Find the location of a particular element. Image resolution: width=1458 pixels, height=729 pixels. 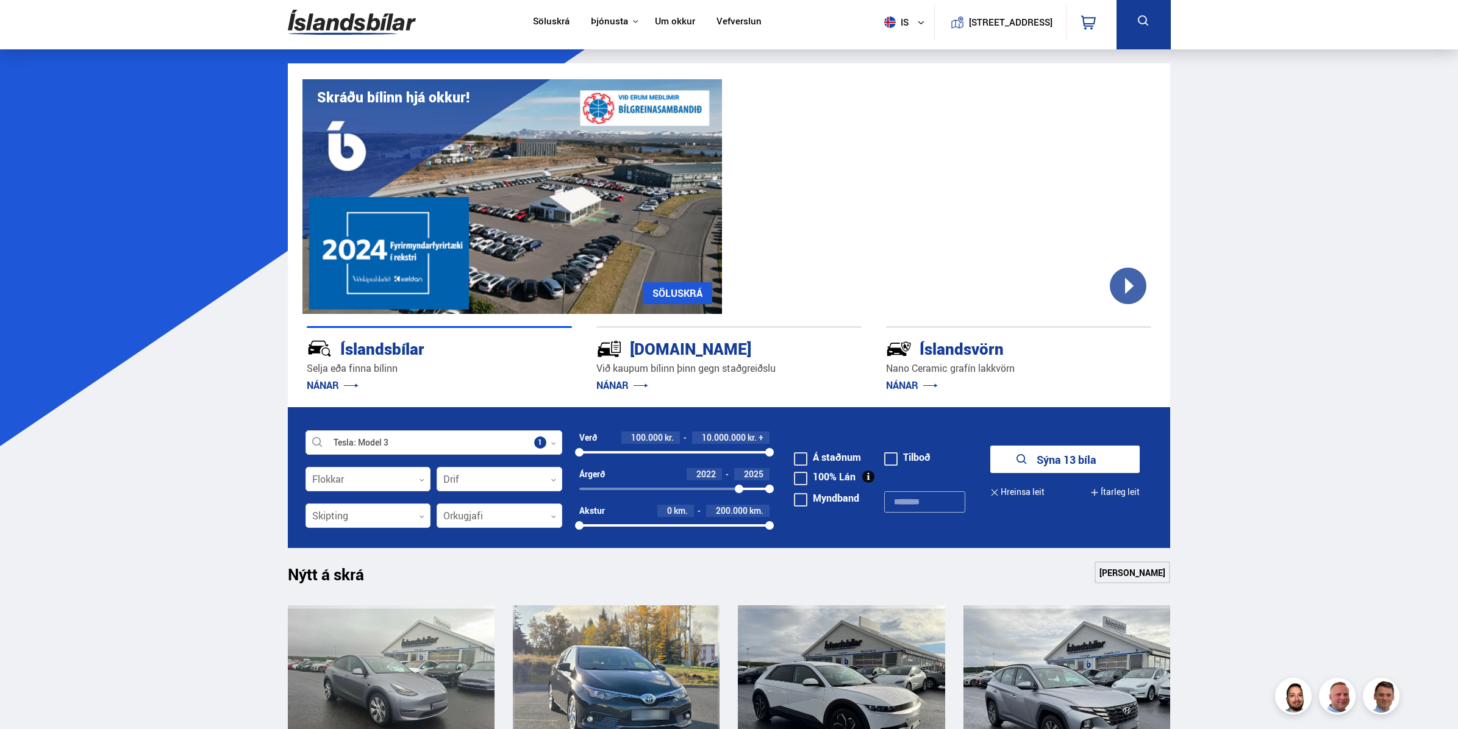

img: tr5P-W3DuiFaO7aO.svg is located at coordinates (609, 349).